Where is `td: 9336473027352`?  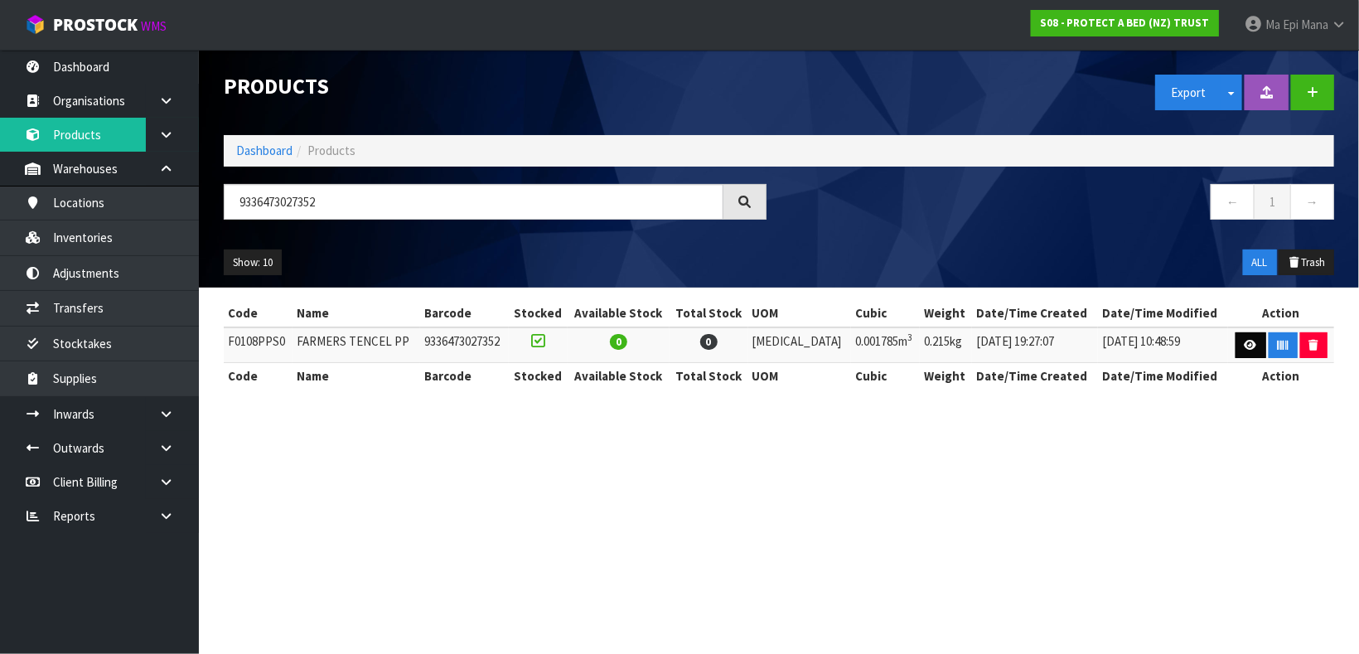
td: 9336473027352 is located at coordinates (464, 345).